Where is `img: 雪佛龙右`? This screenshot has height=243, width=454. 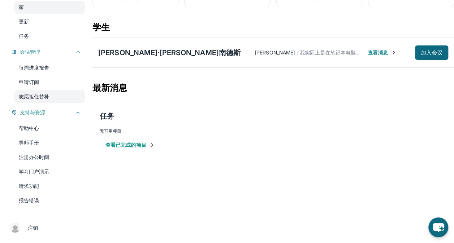
img: 雪佛龙右 is located at coordinates (394, 53).